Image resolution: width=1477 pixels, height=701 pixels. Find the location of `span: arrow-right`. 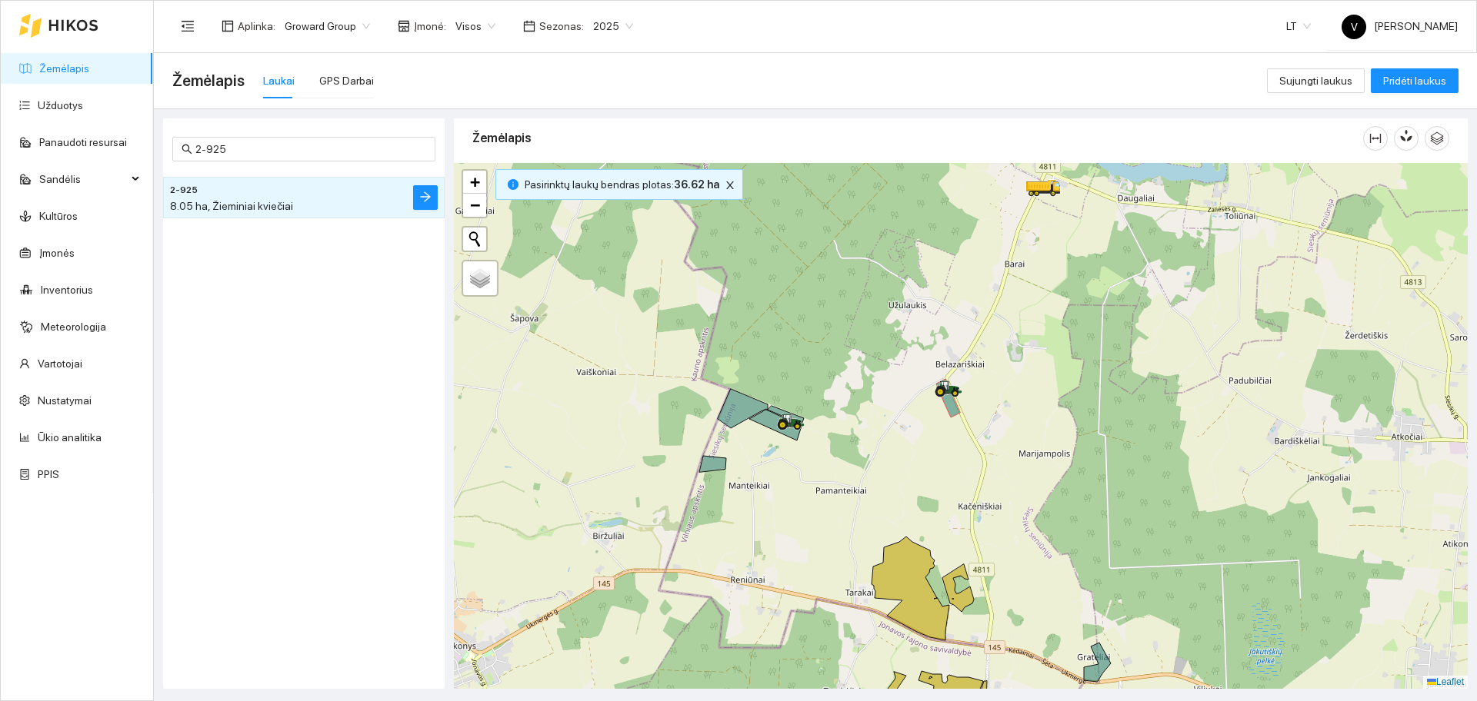

span: arrow-right is located at coordinates (425, 198).